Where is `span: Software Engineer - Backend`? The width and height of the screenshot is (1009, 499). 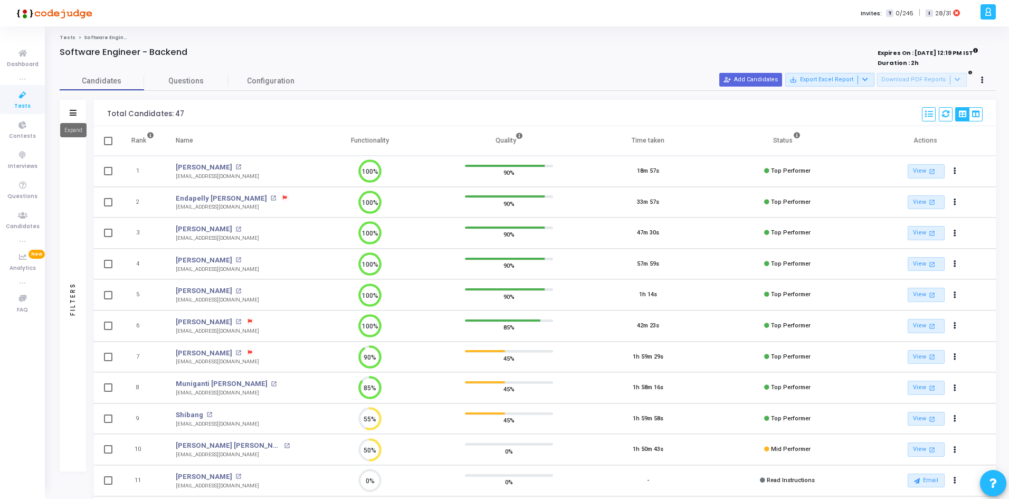
span: Software Engineer - Backend is located at coordinates (122, 37).